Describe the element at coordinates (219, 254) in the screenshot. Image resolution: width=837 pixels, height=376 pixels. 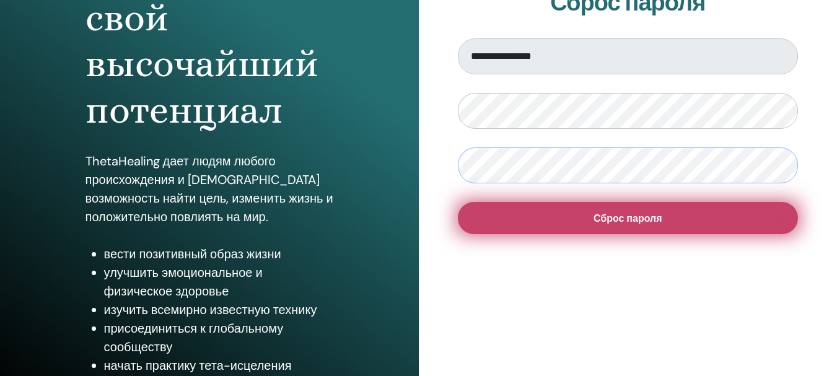
I see `li: вести позитивный образ жизни` at that location.